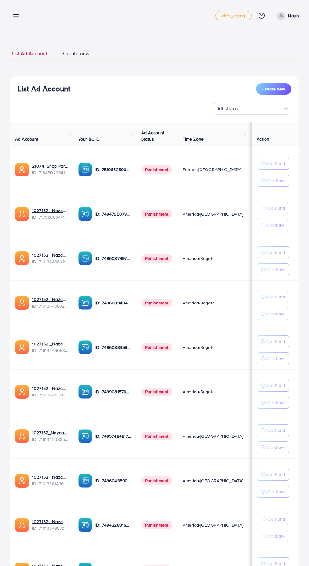 The image size is (309, 566). What do you see at coordinates (50, 217) in the screenshot?
I see `span: ID: 7170968644149592066` at bounding box center [50, 217].